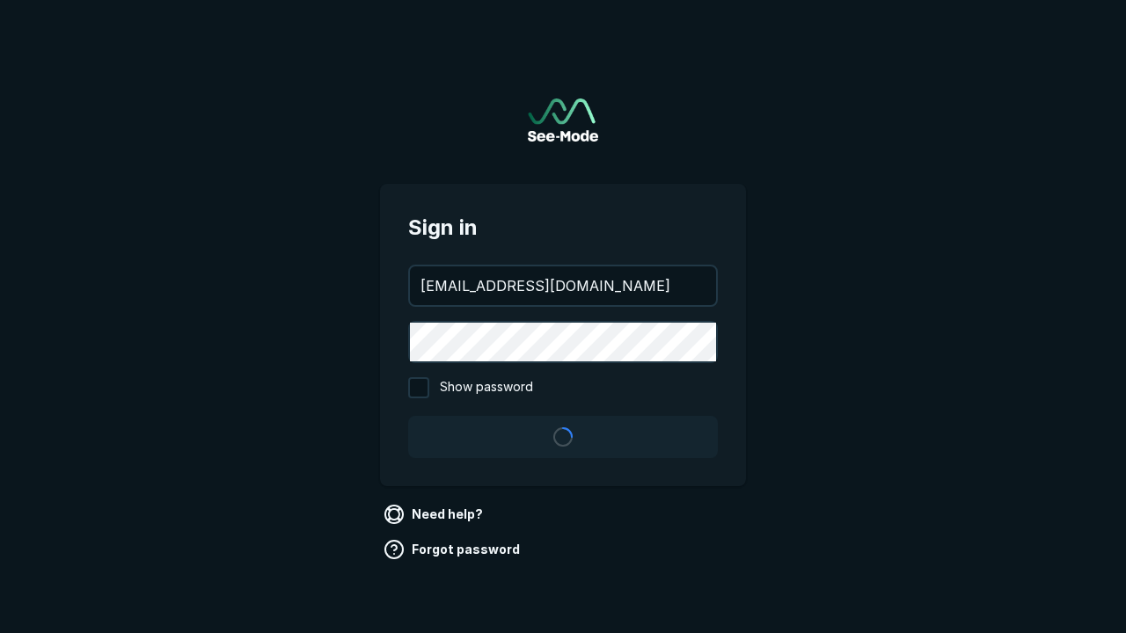  What do you see at coordinates (453, 550) in the screenshot?
I see `a: Forgot password` at bounding box center [453, 550].